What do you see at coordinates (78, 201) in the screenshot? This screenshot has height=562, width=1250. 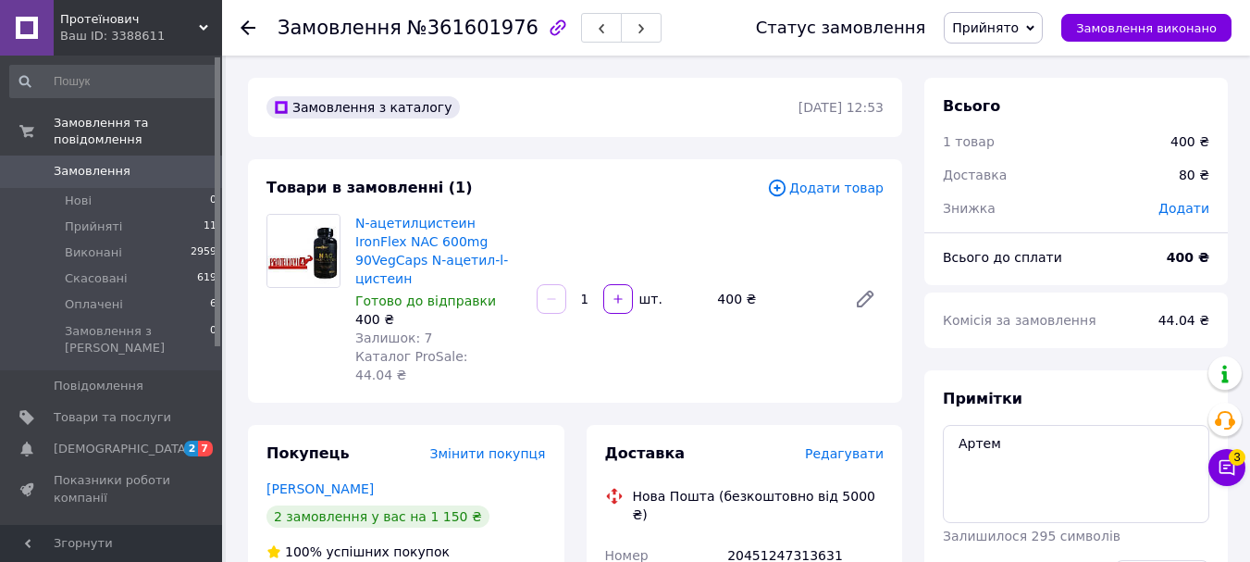 I see `span: Нові` at bounding box center [78, 201].